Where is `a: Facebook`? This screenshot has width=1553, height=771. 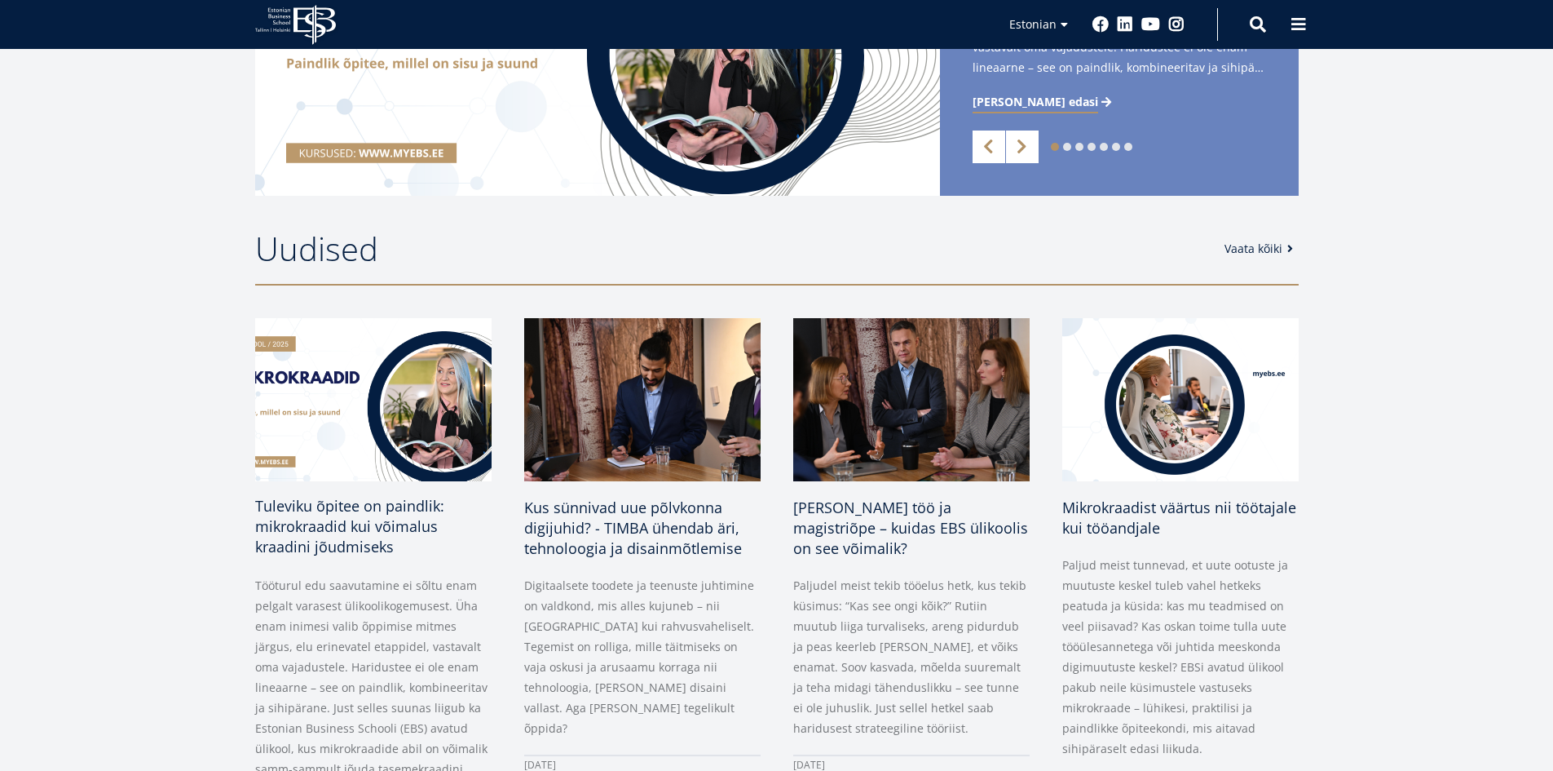
a: Facebook is located at coordinates (1101, 24).